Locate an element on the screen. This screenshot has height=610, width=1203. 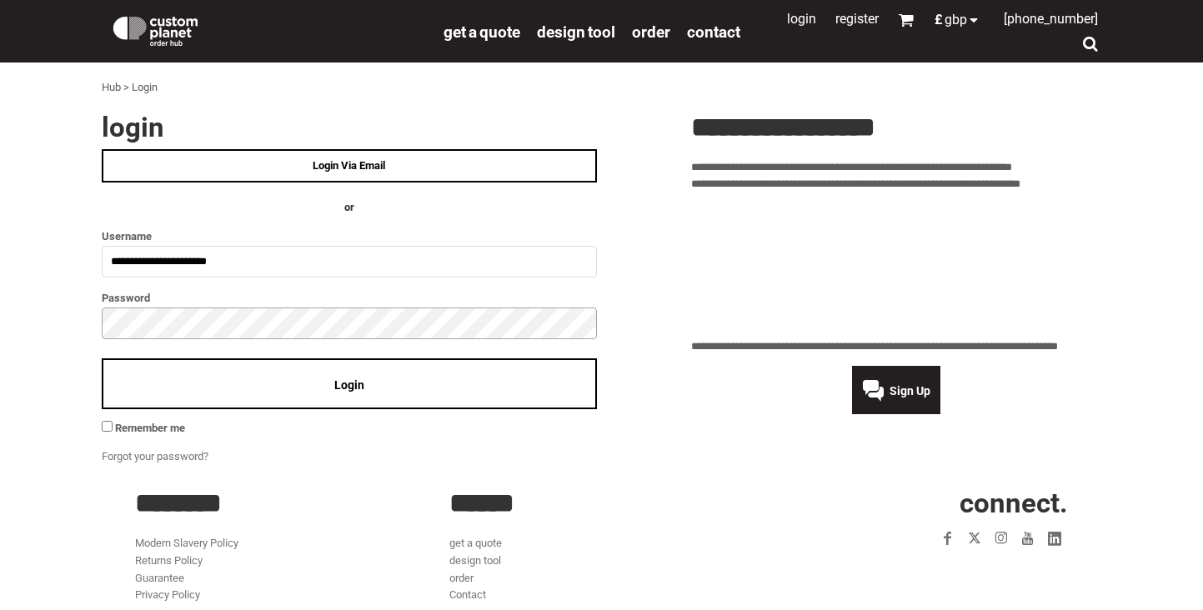
span: Sign Up is located at coordinates (910, 391).